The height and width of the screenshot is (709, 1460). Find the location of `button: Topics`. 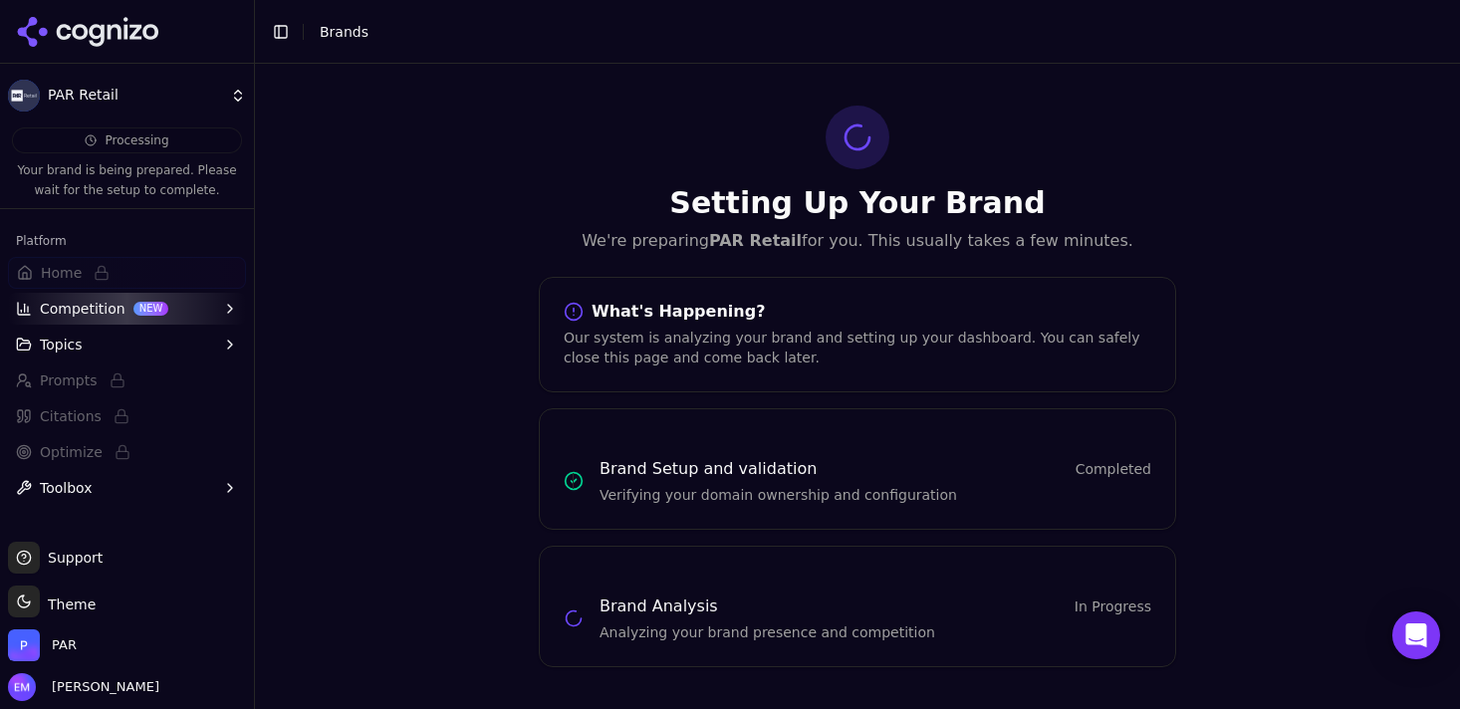

button: Topics is located at coordinates (126, 344).